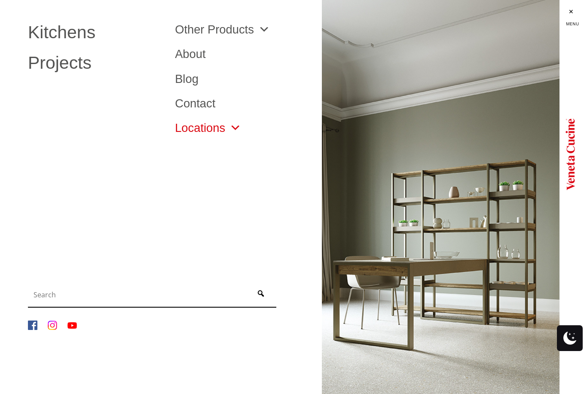 The image size is (587, 394). I want to click on a: Other Products, so click(222, 29).